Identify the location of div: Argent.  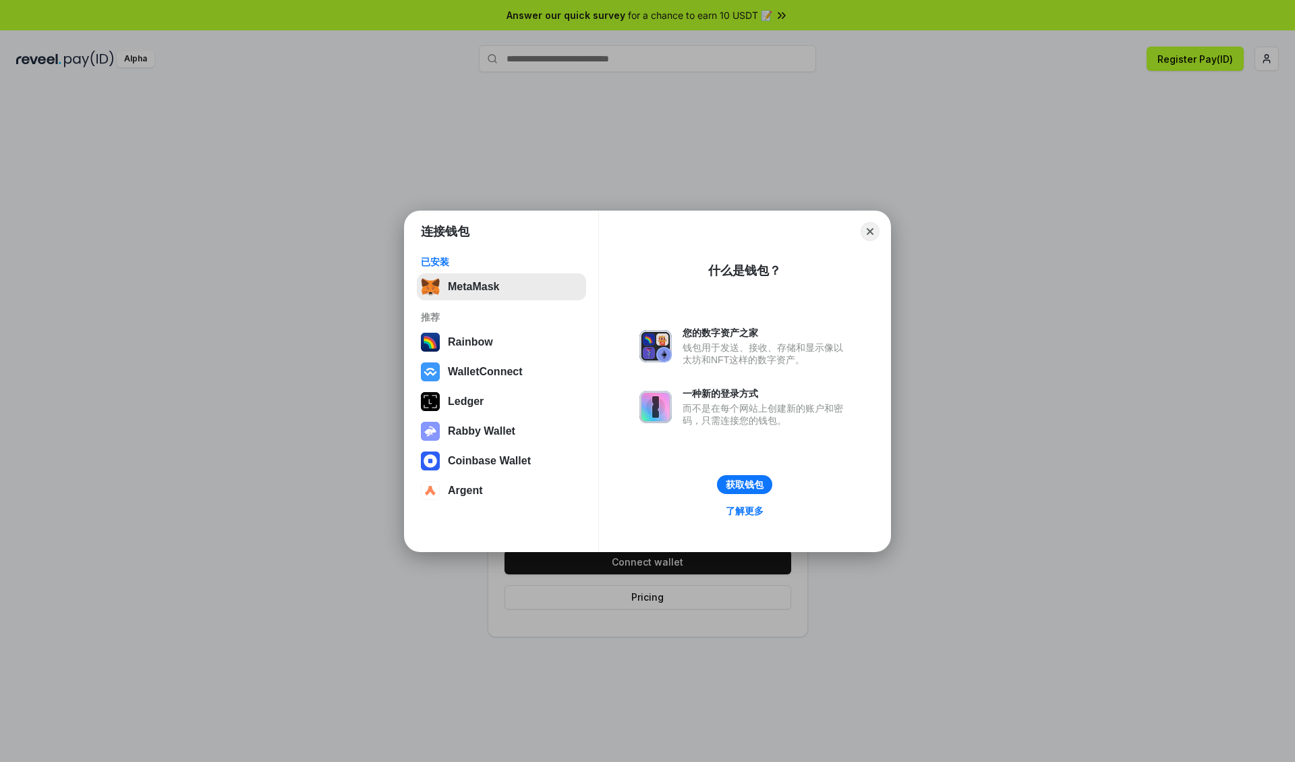
(465, 490).